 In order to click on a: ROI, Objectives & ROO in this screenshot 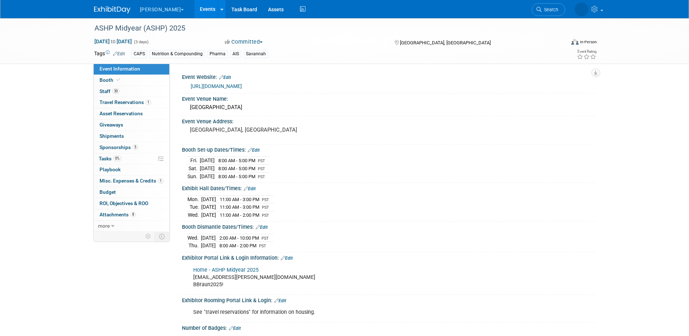, I will do `click(131, 203)`.